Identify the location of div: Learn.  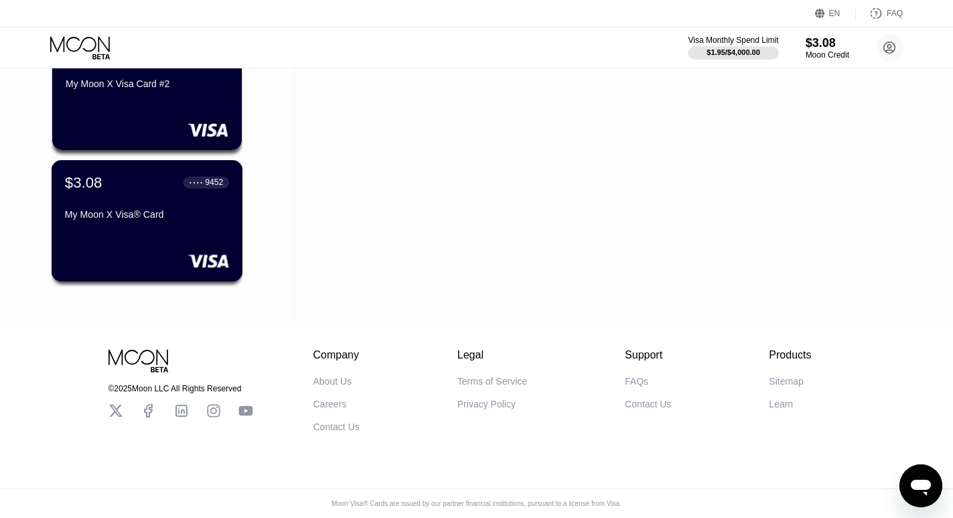
(781, 404).